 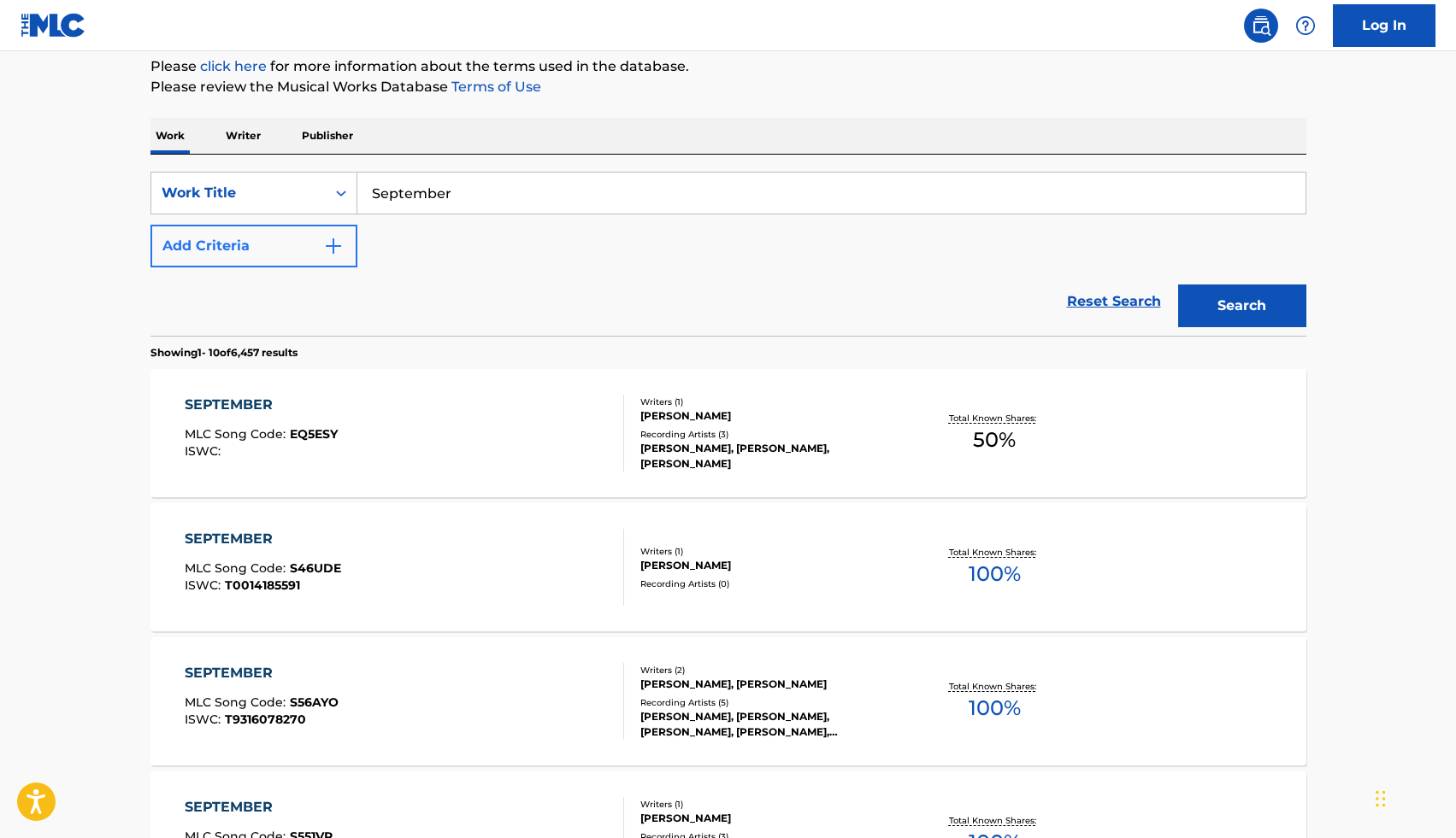 I want to click on p: Showing 1 - 10 of 6,457 results, so click(x=224, y=353).